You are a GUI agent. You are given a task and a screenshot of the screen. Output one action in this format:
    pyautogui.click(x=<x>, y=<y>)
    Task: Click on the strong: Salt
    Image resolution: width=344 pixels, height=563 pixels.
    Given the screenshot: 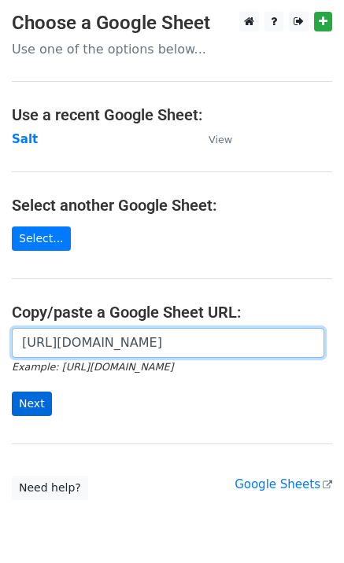 What is the action you would take?
    pyautogui.click(x=24, y=139)
    